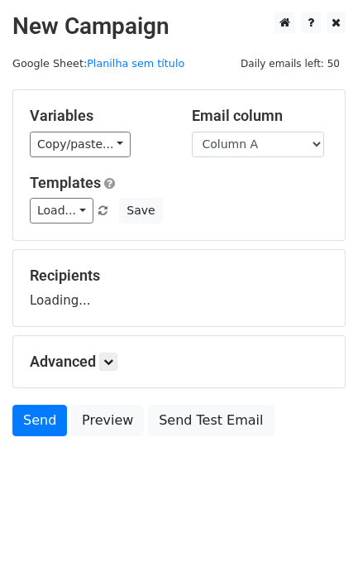  What do you see at coordinates (179, 288) in the screenshot?
I see `div: Loading...` at bounding box center [179, 288].